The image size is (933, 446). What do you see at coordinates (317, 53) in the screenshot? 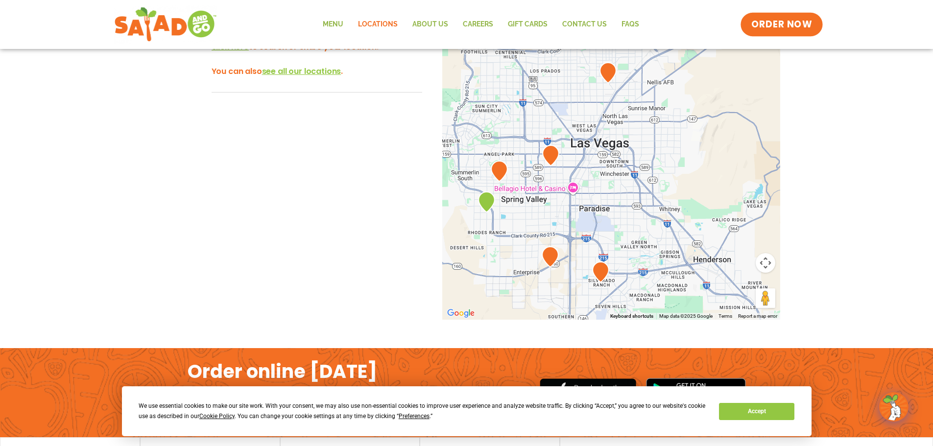
I see `h3: Hey there! We'd love to show you what's nearby - to search or share your location. You can also .` at bounding box center [317, 53].